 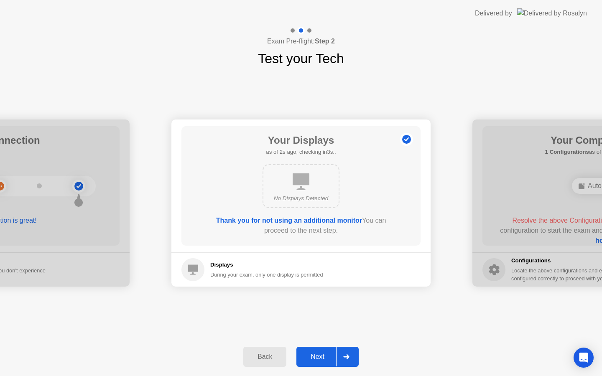 What do you see at coordinates (264, 357) in the screenshot?
I see `div: Back` at bounding box center [264, 357].